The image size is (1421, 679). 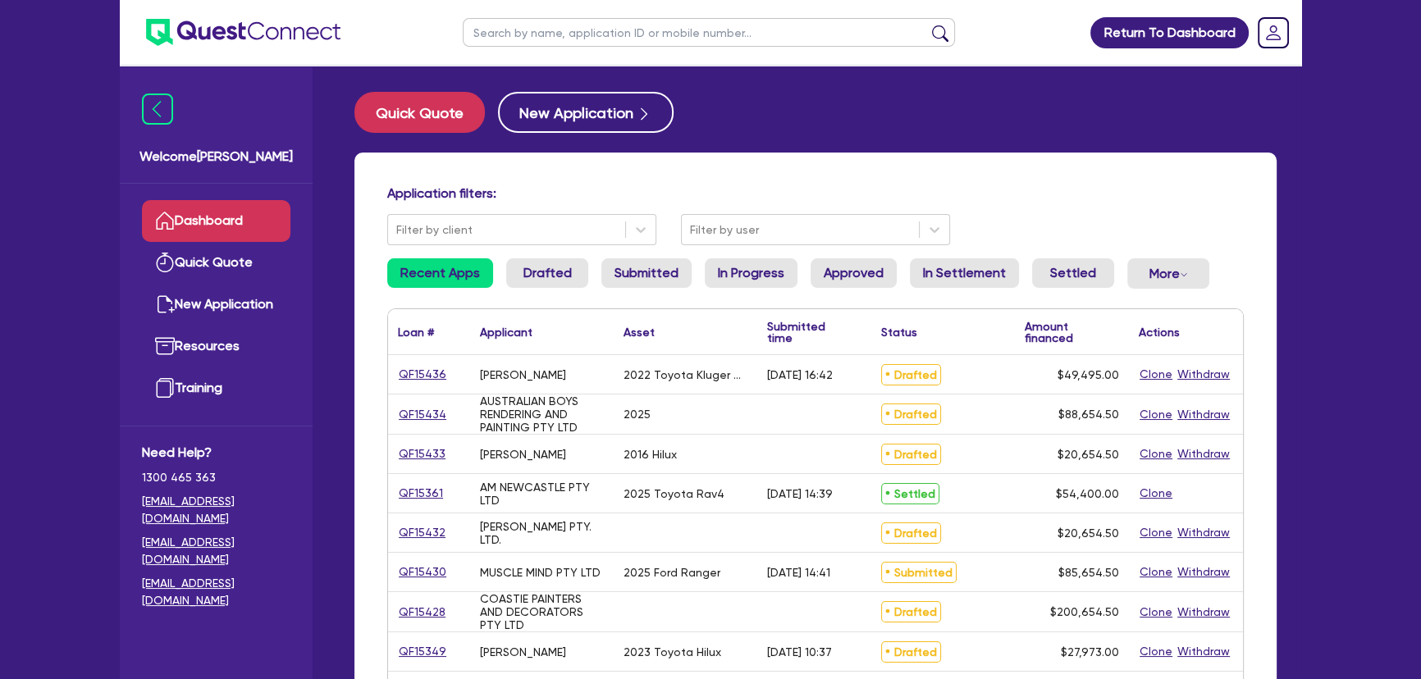 What do you see at coordinates (853, 273) in the screenshot?
I see `a: Approved` at bounding box center [853, 273].